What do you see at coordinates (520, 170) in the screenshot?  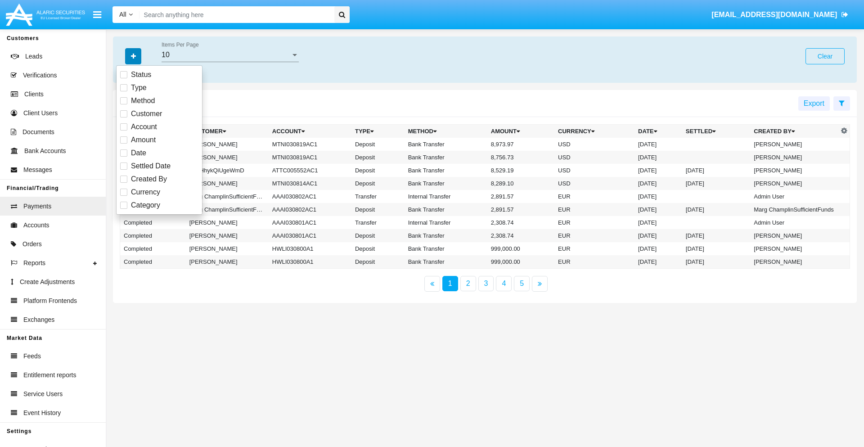 I see `td: 8,529.19` at bounding box center [520, 170].